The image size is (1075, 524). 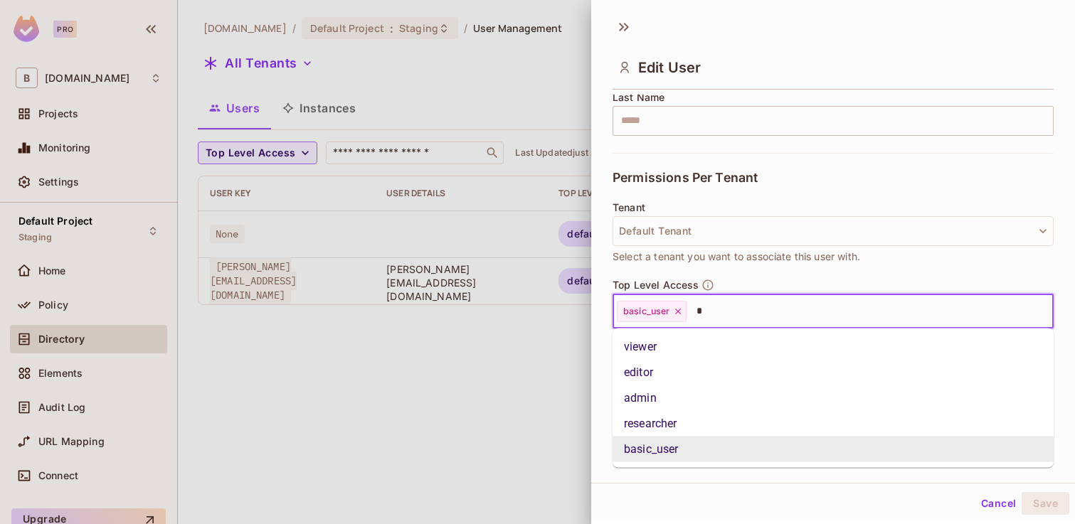 I want to click on span: basic_user, so click(x=647, y=312).